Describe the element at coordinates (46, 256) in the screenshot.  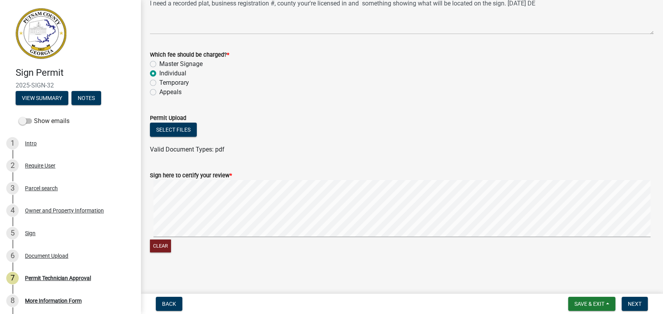
I see `div: Document Upload` at that location.